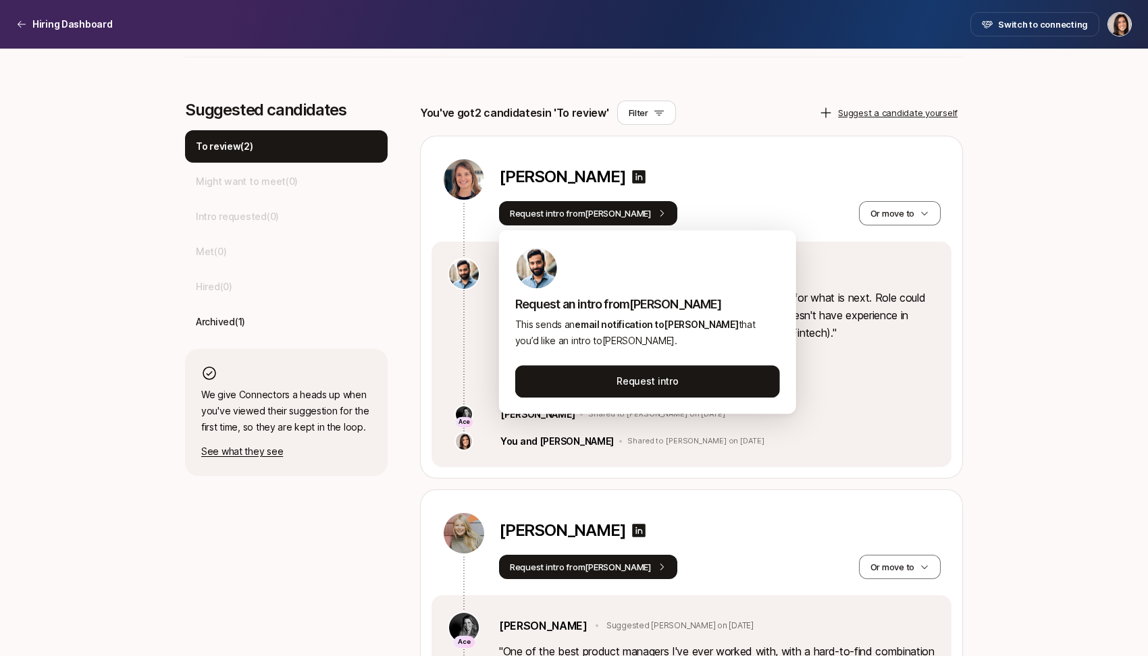  I want to click on p: To review ( 2 ), so click(224, 147).